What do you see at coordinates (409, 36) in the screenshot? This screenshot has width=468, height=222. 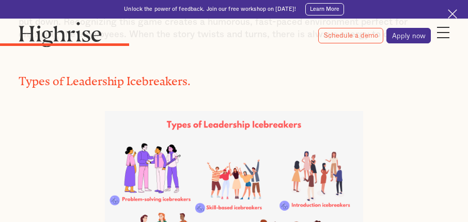 I see `a: Apply now` at bounding box center [409, 36].